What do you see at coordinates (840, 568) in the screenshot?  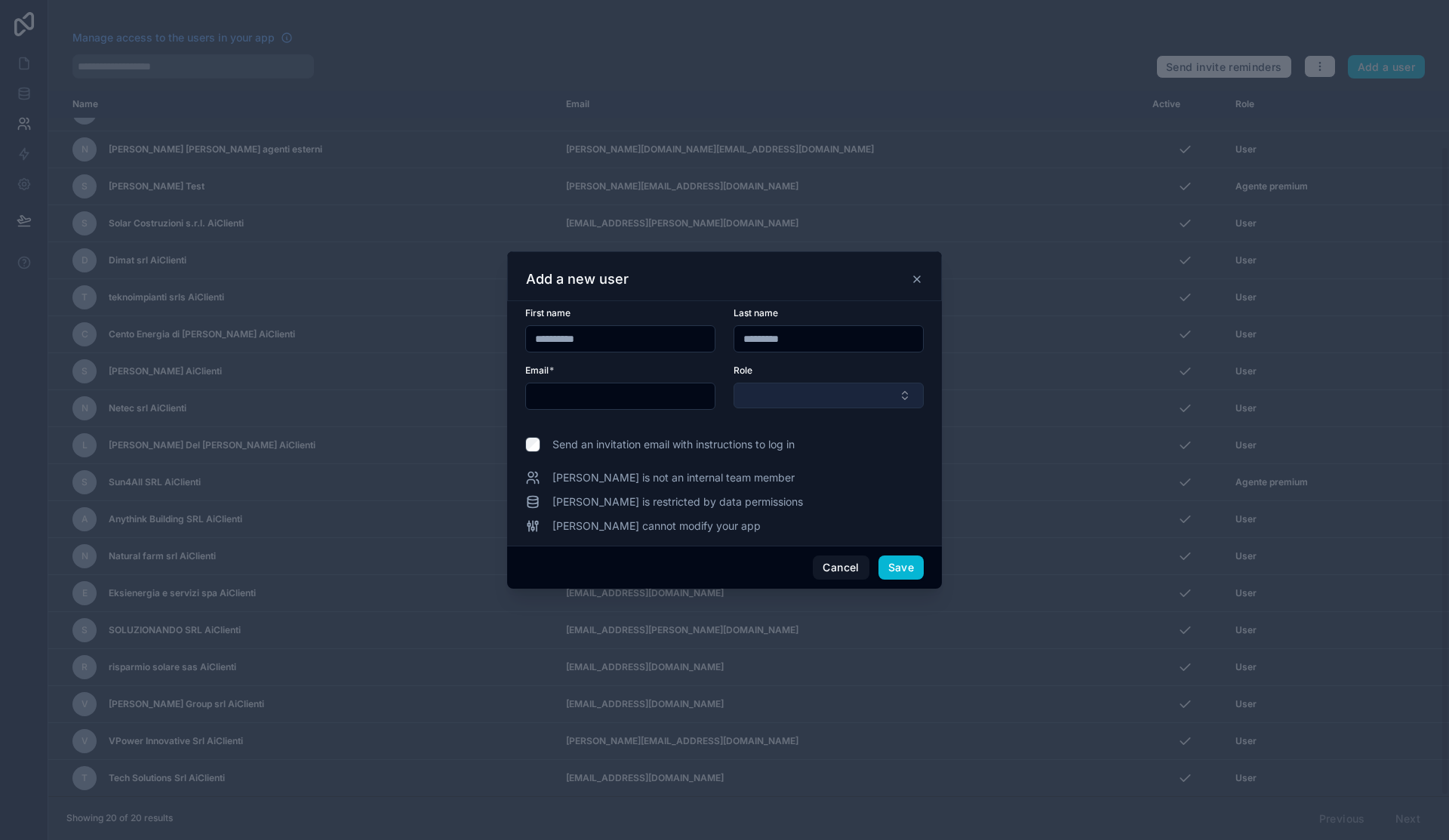 I see `button: Cancel` at bounding box center [840, 568].